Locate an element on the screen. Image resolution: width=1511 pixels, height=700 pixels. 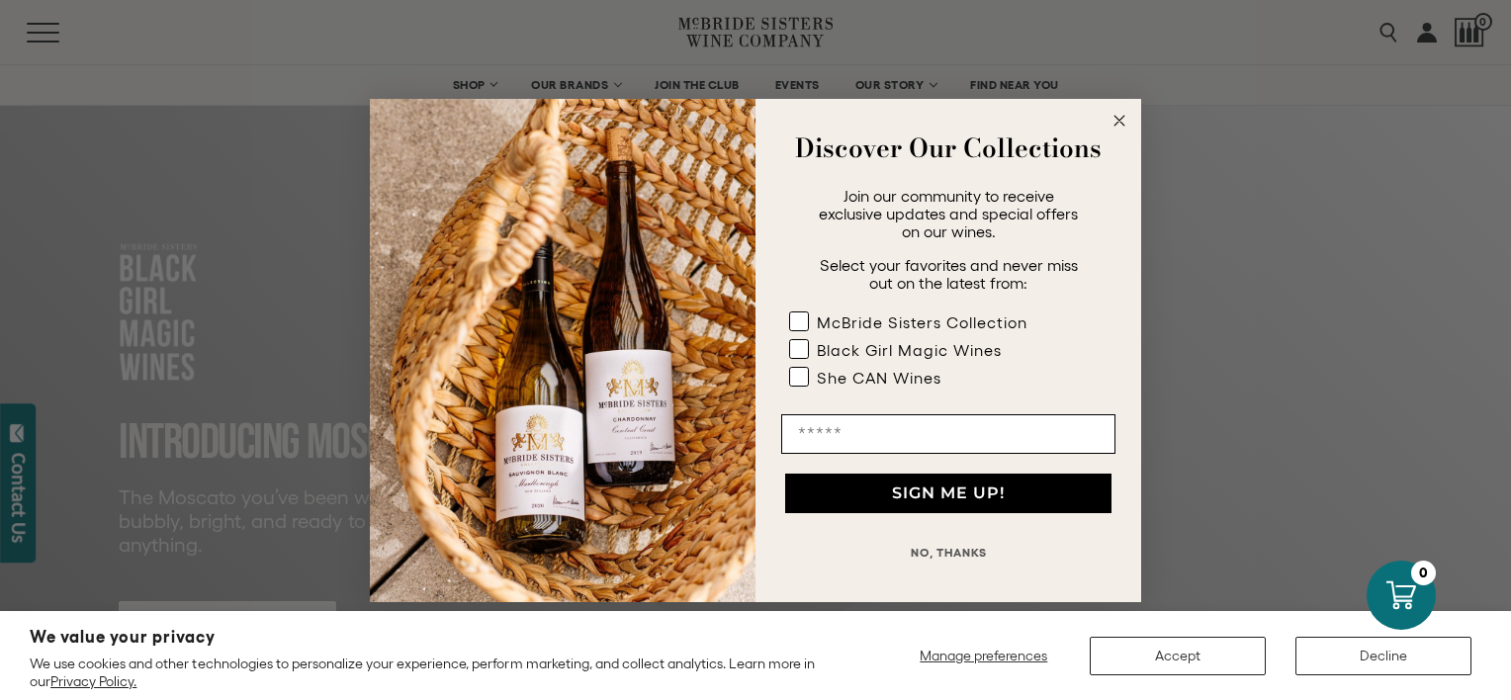
img: 42653730-7e35-4af7-a99d-12bf478283cf.jpeg is located at coordinates (563, 350).